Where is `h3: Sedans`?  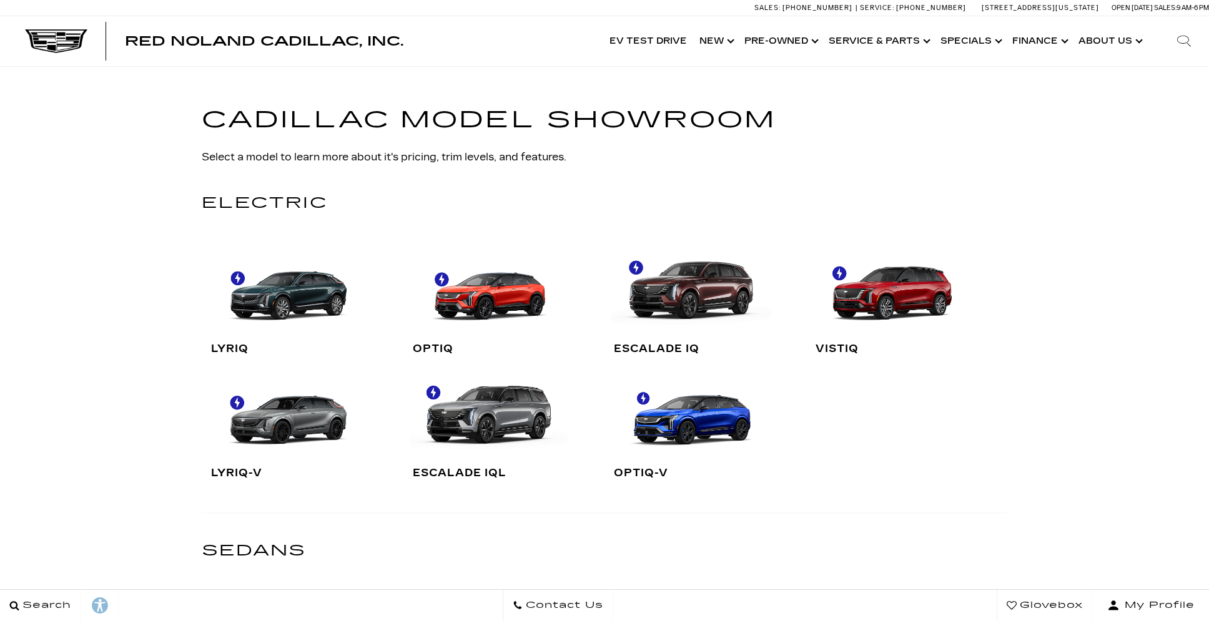 h3: Sedans is located at coordinates (604, 551).